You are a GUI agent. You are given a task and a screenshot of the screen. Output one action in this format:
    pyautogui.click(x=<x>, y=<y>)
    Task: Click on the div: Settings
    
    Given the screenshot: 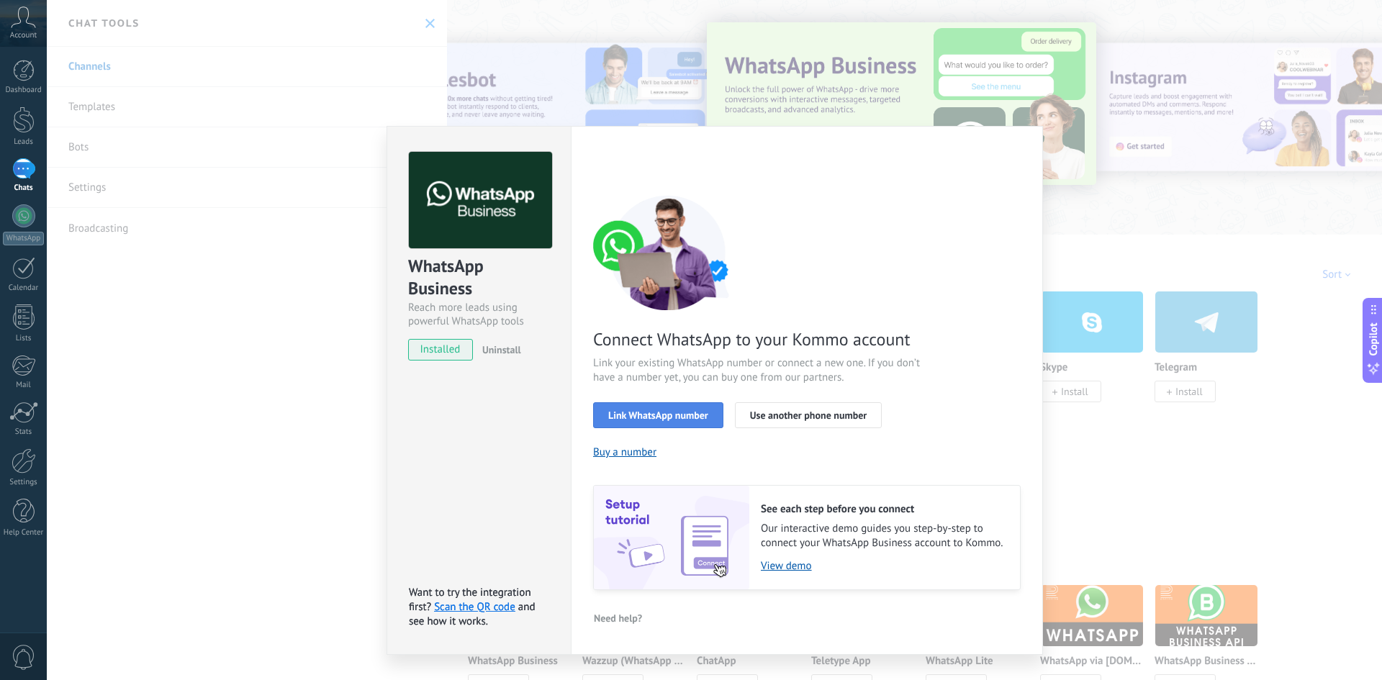 What is the action you would take?
    pyautogui.click(x=24, y=482)
    